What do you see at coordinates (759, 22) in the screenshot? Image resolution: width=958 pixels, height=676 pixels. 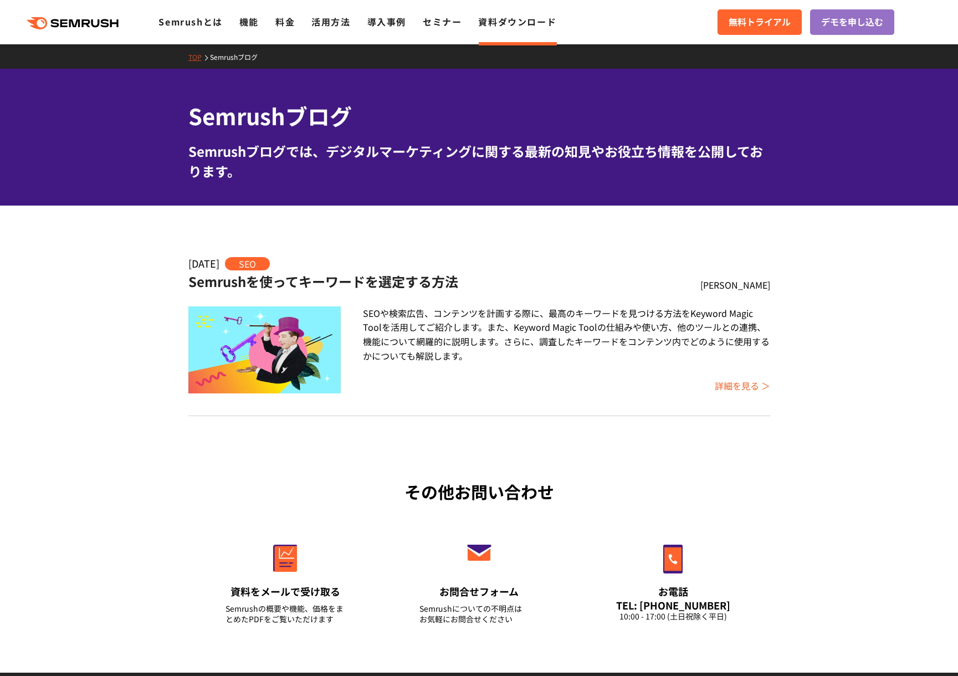 I see `span: 無料トライアル` at bounding box center [759, 22].